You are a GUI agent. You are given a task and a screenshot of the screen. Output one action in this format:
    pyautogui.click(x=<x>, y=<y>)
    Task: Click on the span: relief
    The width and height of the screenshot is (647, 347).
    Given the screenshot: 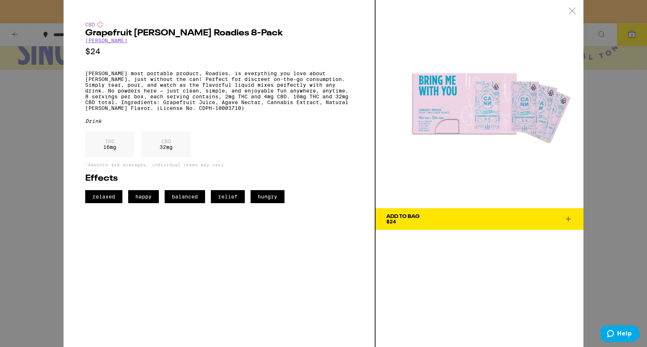 What is the action you would take?
    pyautogui.click(x=228, y=196)
    